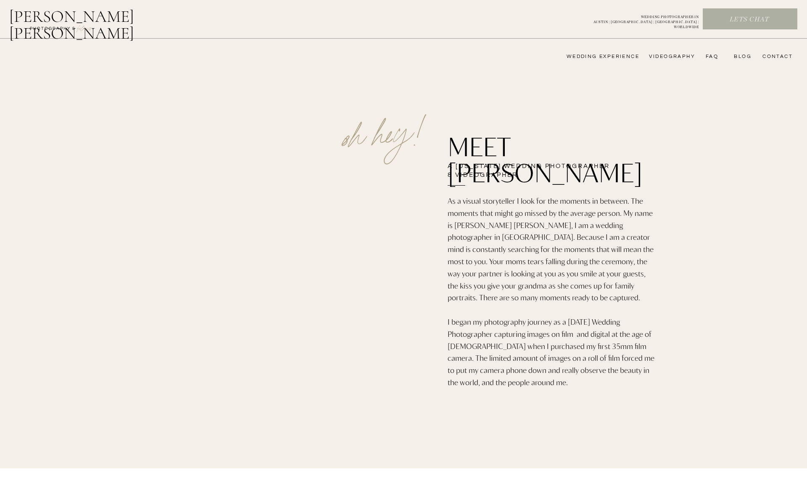 Image resolution: width=807 pixels, height=504 pixels. Describe the element at coordinates (53, 31) in the screenshot. I see `h2: photography &` at that location.